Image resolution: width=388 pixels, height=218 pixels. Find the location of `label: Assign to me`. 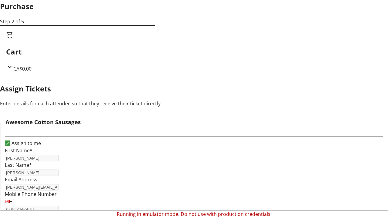

label: Assign to me is located at coordinates (25, 144).